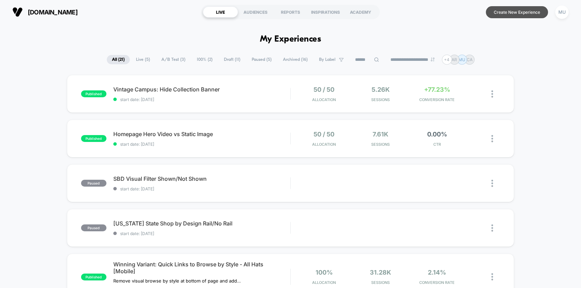  Describe the element at coordinates (290, 12) in the screenshot. I see `div: REPORTS` at that location.